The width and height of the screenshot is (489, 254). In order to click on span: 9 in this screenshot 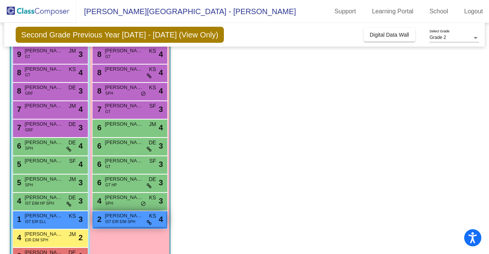, I will do `click(18, 54)`.